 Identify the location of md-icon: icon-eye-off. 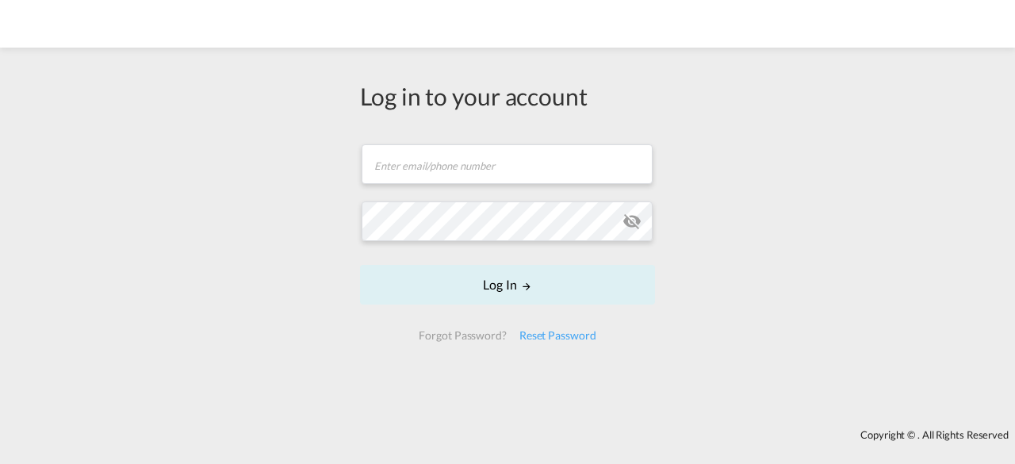
(632, 221).